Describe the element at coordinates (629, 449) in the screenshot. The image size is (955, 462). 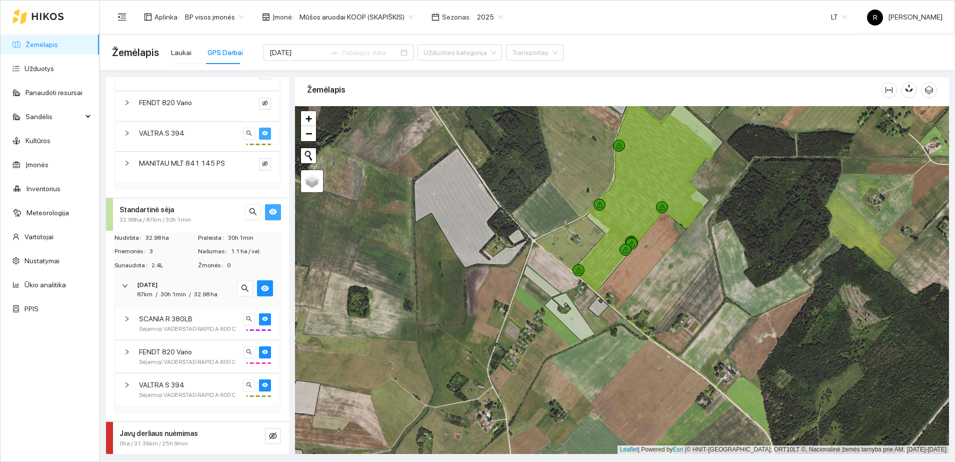
I see `a: Leaflet` at that location.